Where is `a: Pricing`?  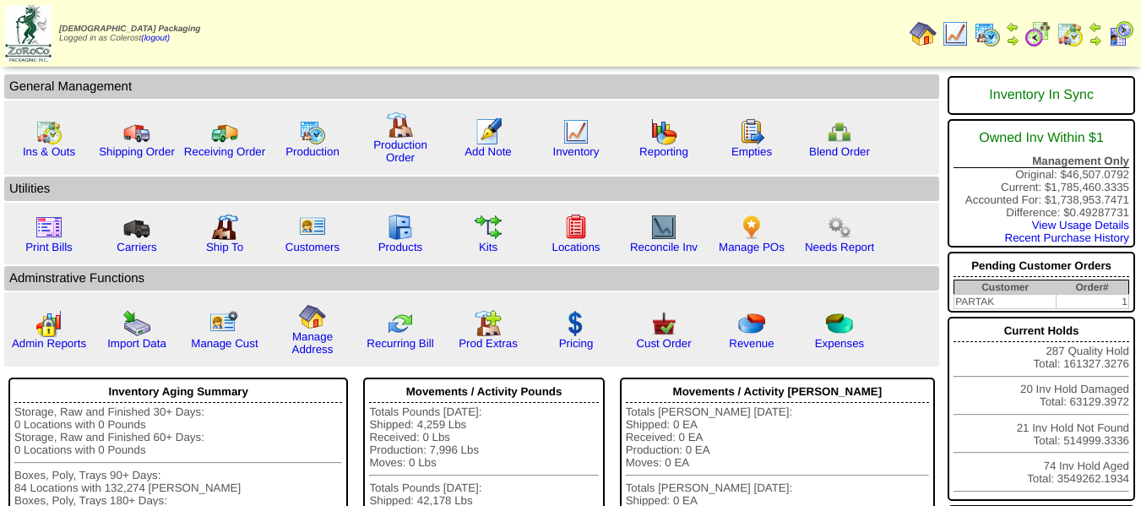 a: Pricing is located at coordinates (576, 343).